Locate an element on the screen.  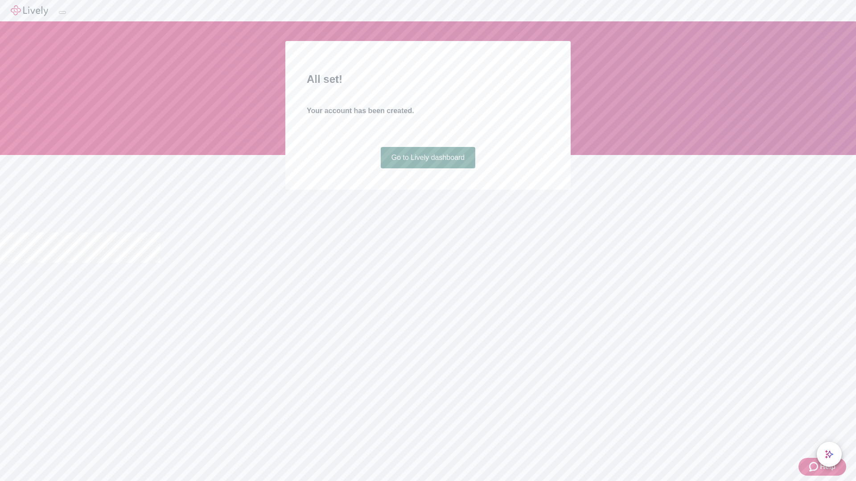
h4: Your account has been created. is located at coordinates (428, 111).